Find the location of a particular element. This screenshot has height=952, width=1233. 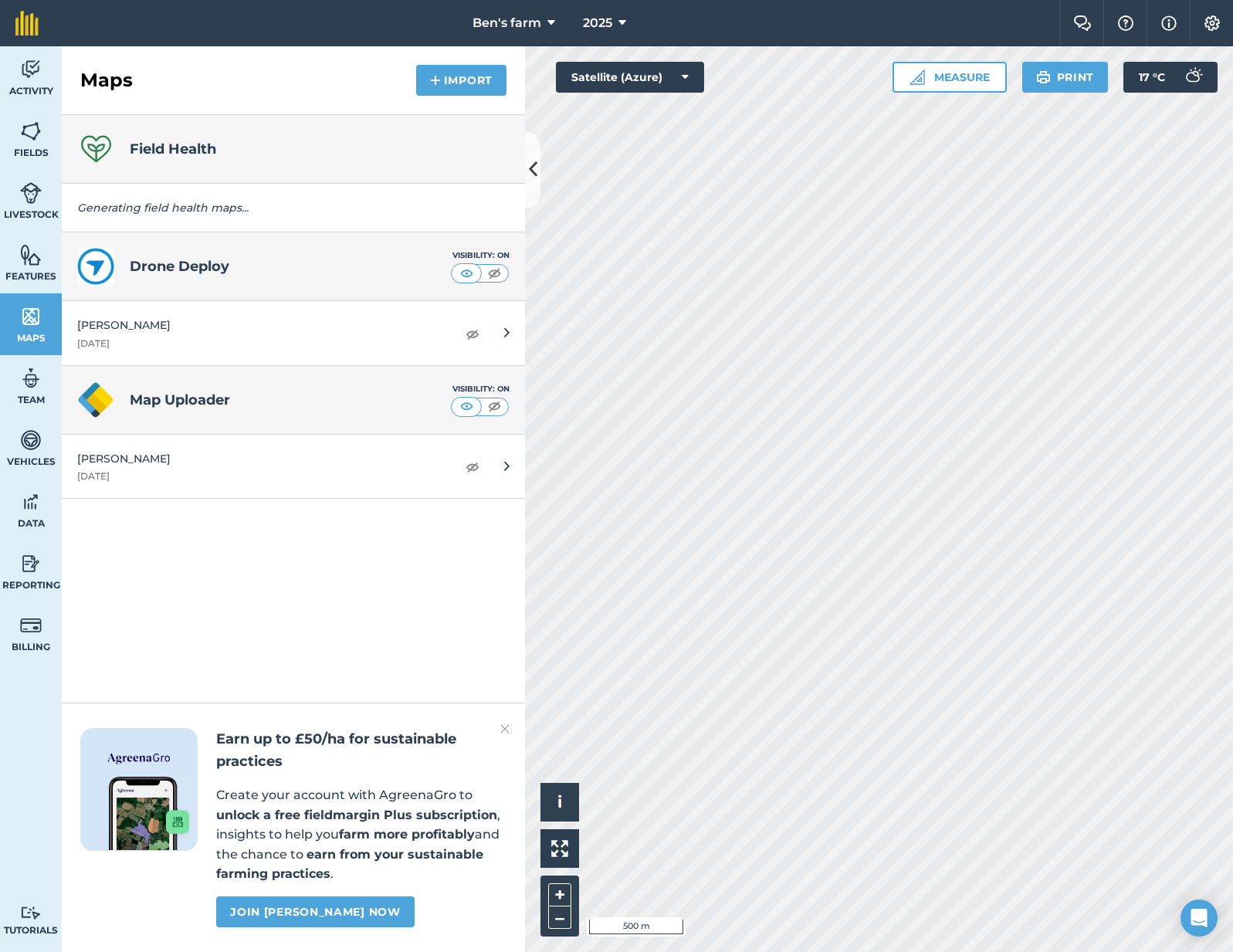

em: Generating field health maps... is located at coordinates (163, 207).